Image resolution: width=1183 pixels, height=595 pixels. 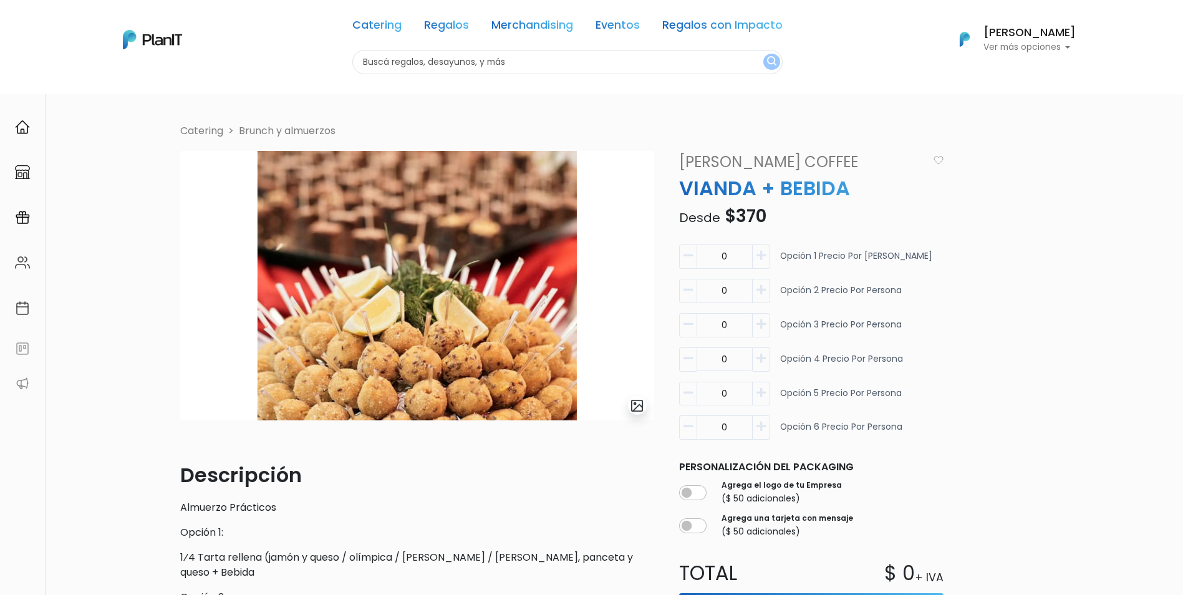 What do you see at coordinates (447, 27) in the screenshot?
I see `a: Regalos` at bounding box center [447, 27].